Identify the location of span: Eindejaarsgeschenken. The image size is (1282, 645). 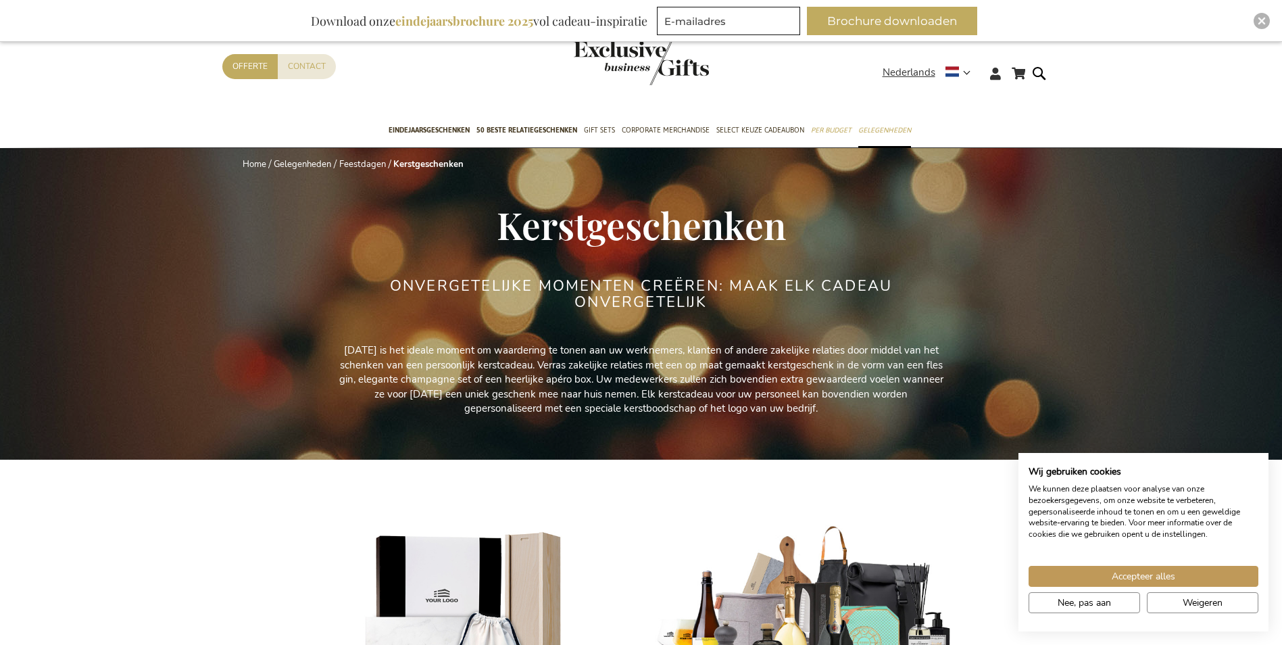
(429, 130).